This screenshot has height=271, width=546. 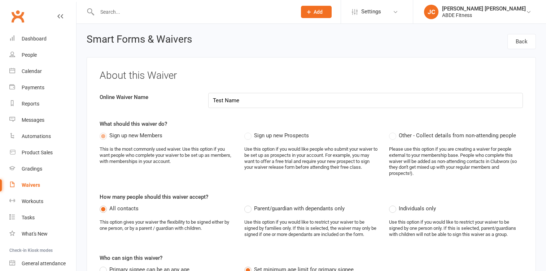 I want to click on span: Parent/guardian with dependants only, so click(x=299, y=208).